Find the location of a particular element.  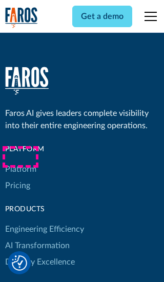

button: Cookie Settings is located at coordinates (19, 263).